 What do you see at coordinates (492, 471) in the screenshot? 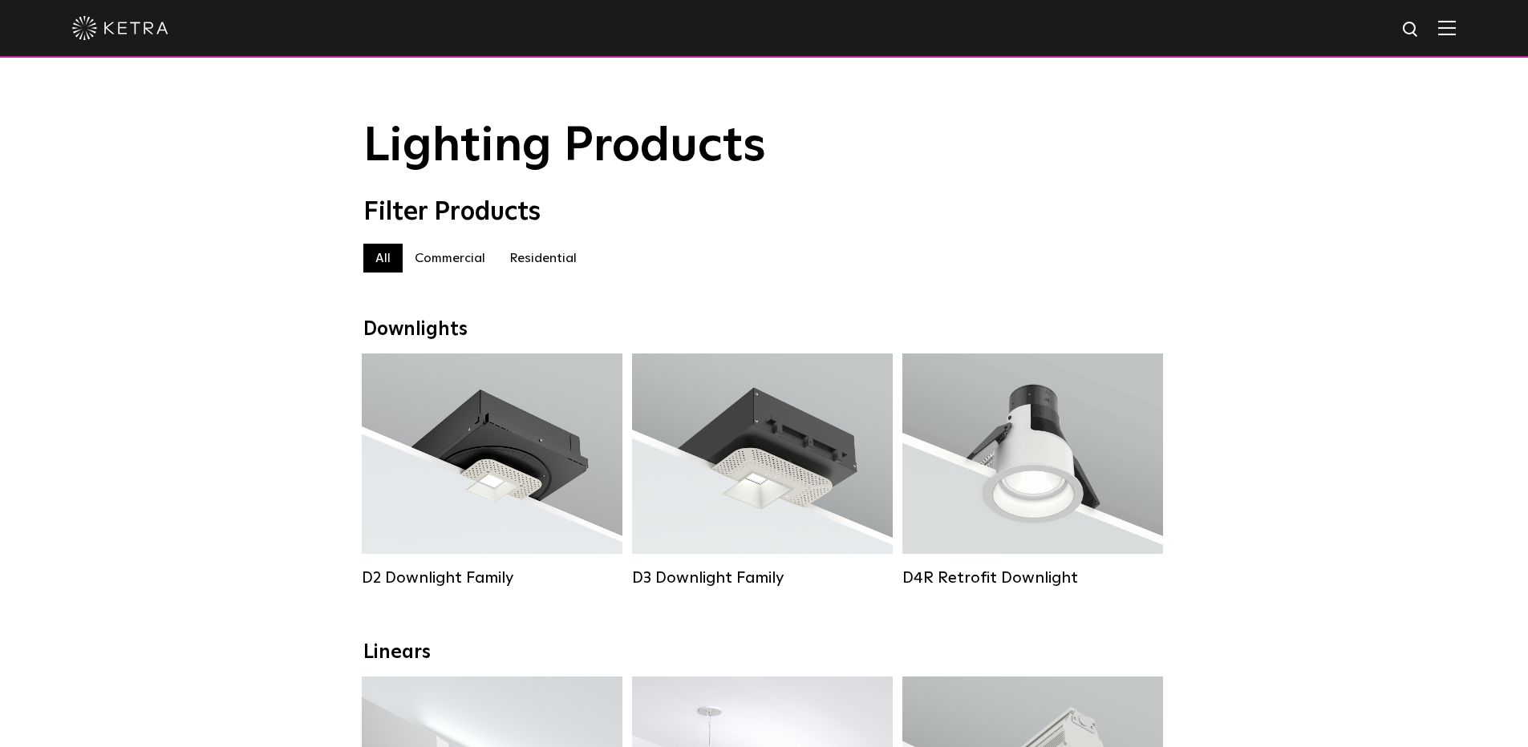
I see `a: D2 Downlight Family Lumen Output:1200Colors:White / Black / Gloss Black / Silver / Bronze / Silve...` at bounding box center [492, 471].